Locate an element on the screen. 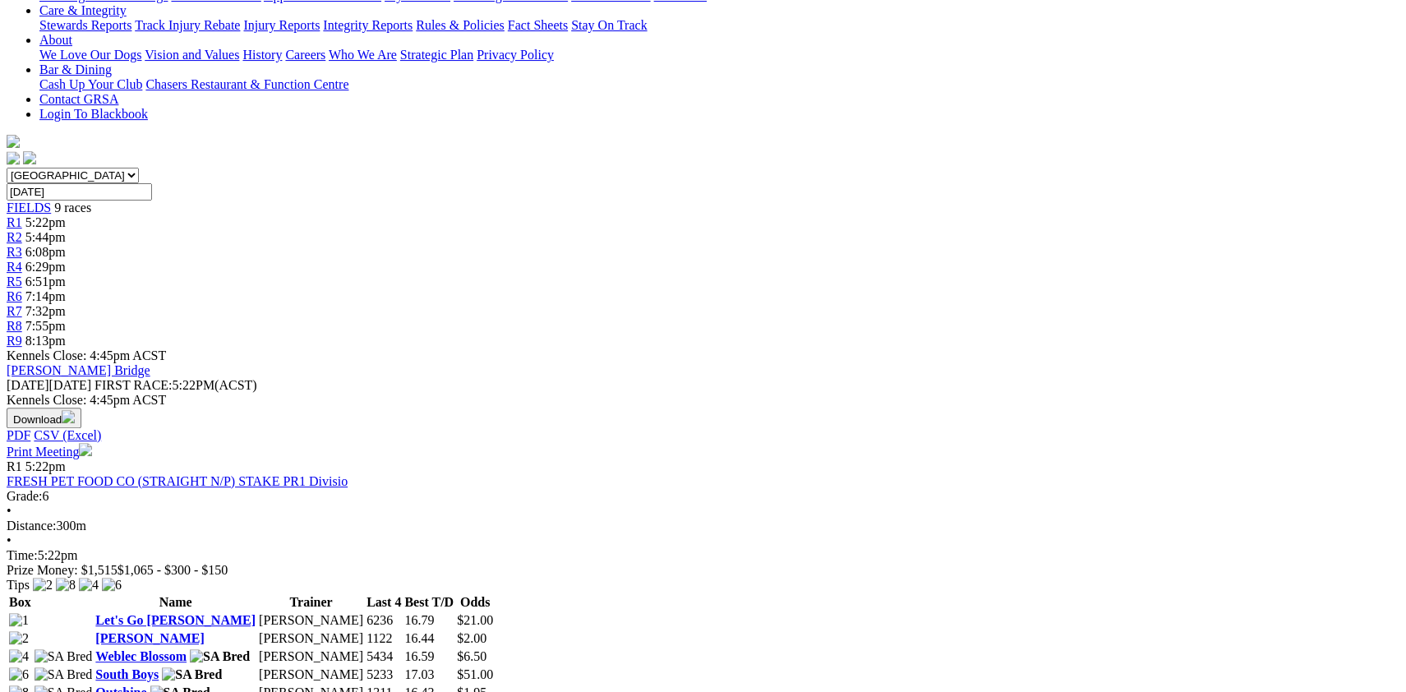  td: 5233 is located at coordinates (384, 675).